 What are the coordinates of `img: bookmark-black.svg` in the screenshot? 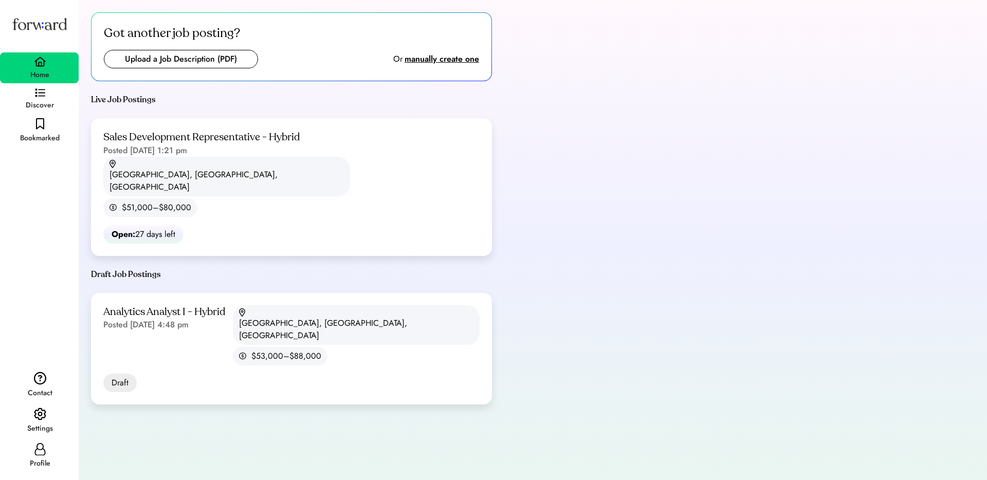 It's located at (40, 124).